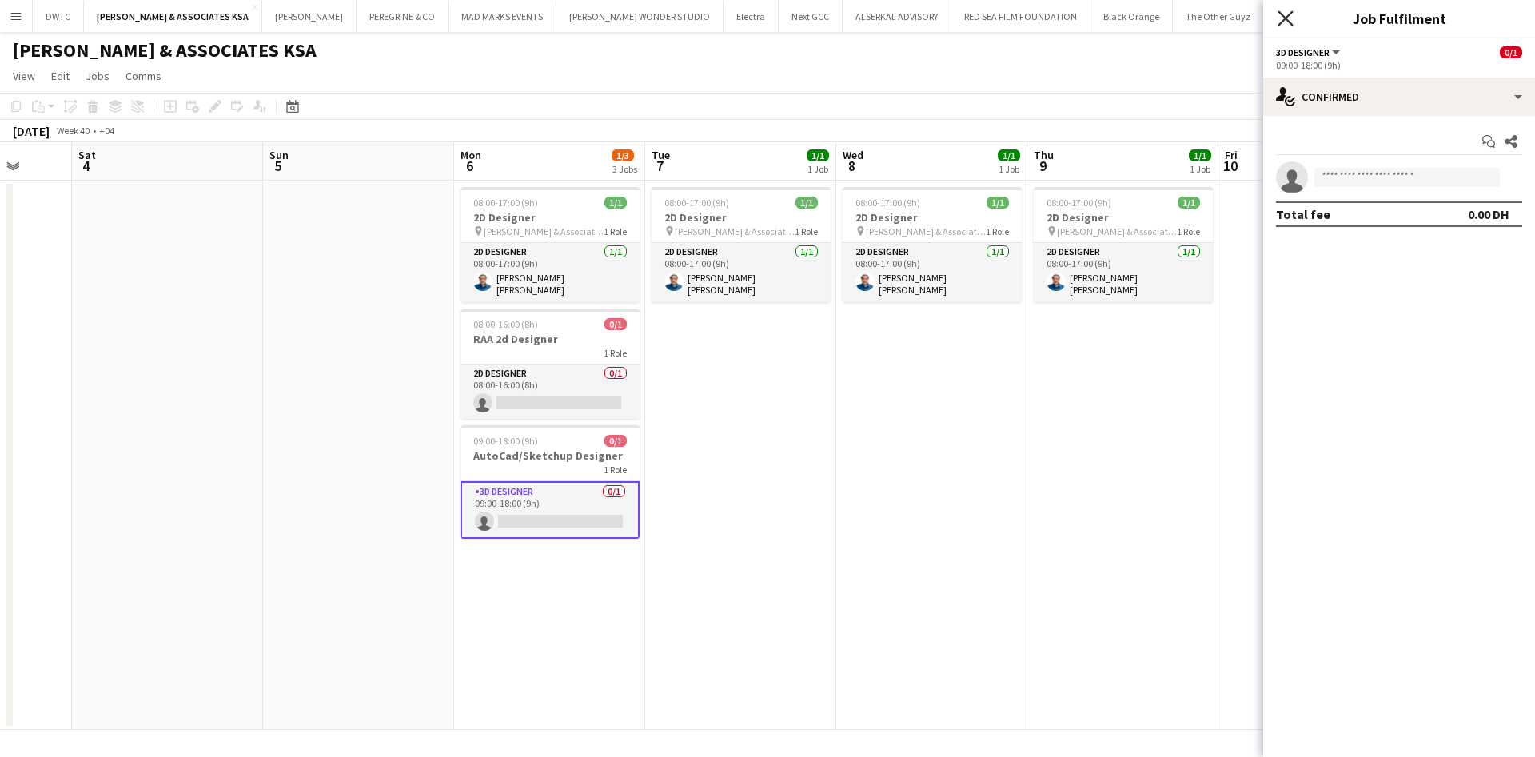 This screenshot has width=1535, height=757. Describe the element at coordinates (853, 155) in the screenshot. I see `span: Wed` at that location.